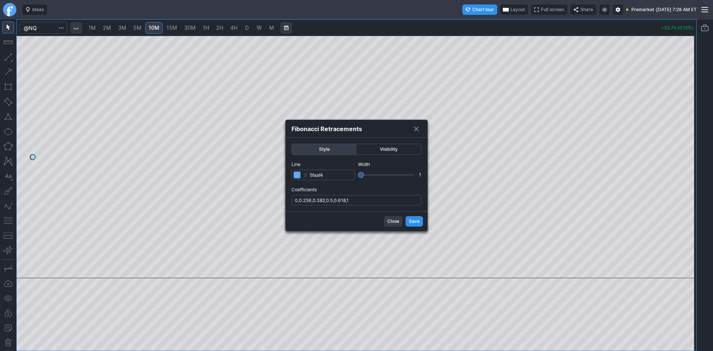 This screenshot has width=713, height=351. Describe the element at coordinates (393, 221) in the screenshot. I see `button: Close` at that location.